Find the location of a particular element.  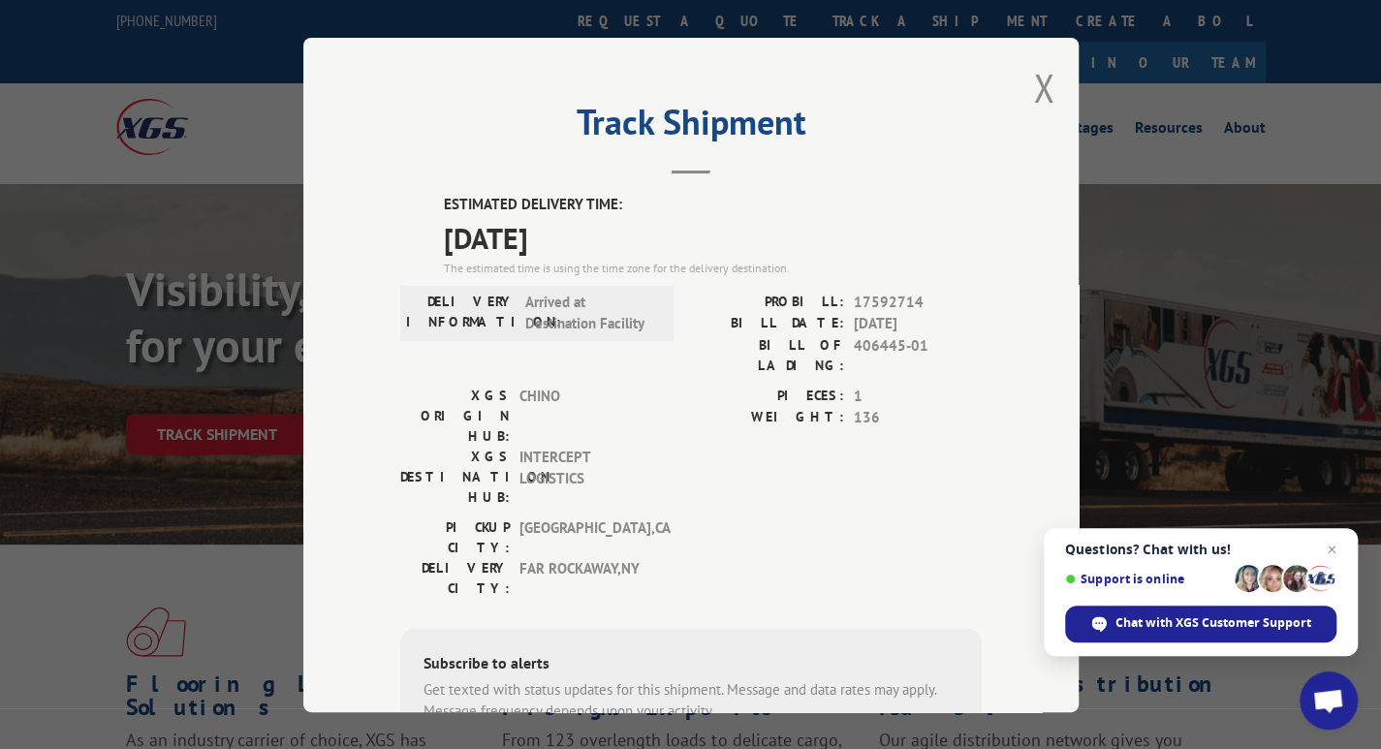

span: CHINO is located at coordinates (584, 415).